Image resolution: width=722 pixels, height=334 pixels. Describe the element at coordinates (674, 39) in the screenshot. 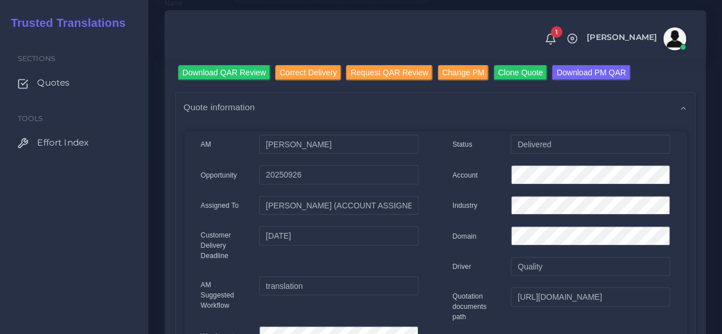

I see `img: avatar` at that location.